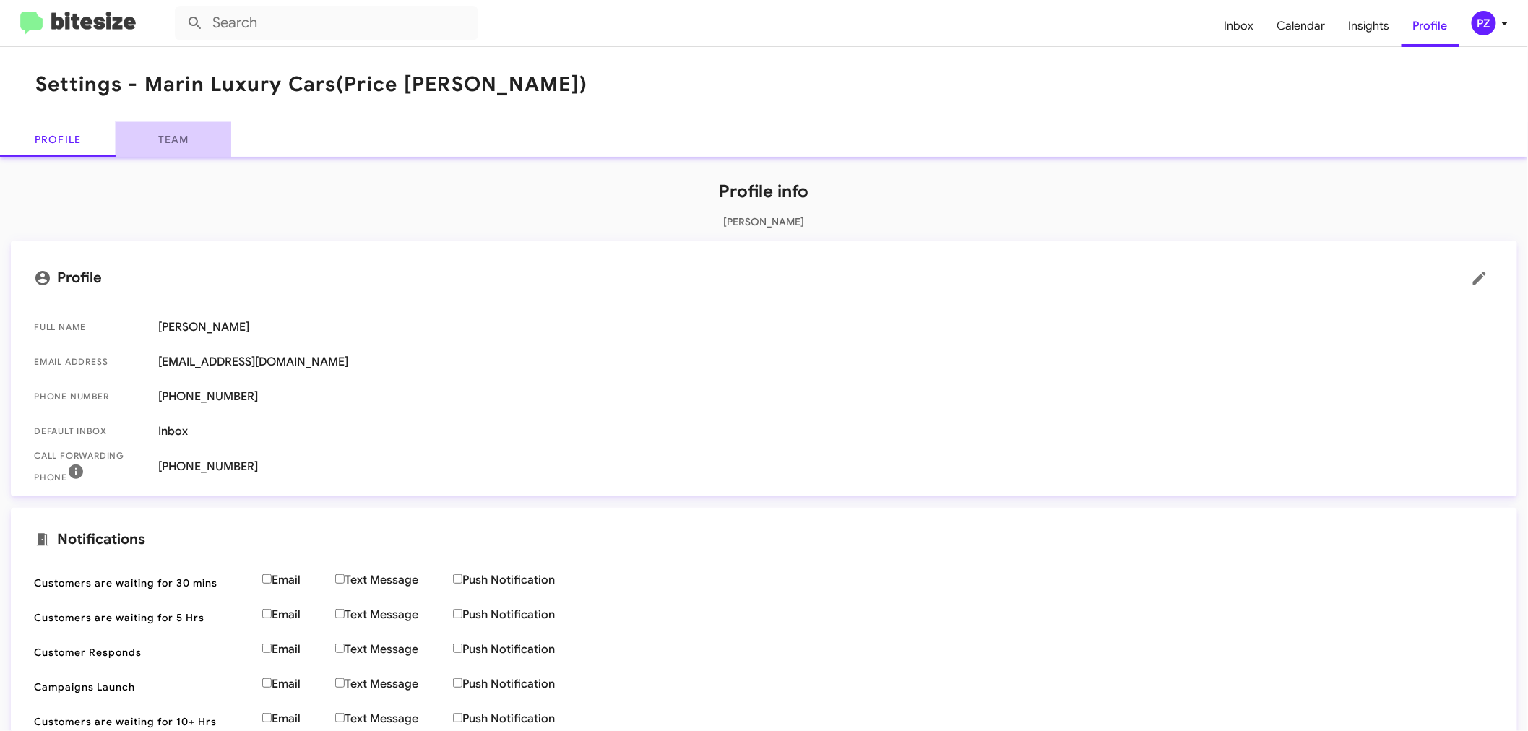  What do you see at coordinates (90, 362) in the screenshot?
I see `span: Email Address` at bounding box center [90, 362].